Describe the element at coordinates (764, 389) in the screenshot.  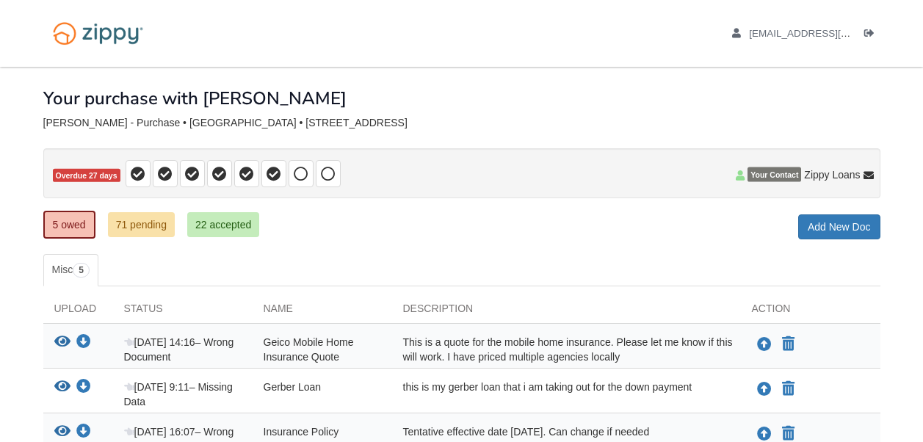
I see `button: Upload Gerber Loan` at that location.